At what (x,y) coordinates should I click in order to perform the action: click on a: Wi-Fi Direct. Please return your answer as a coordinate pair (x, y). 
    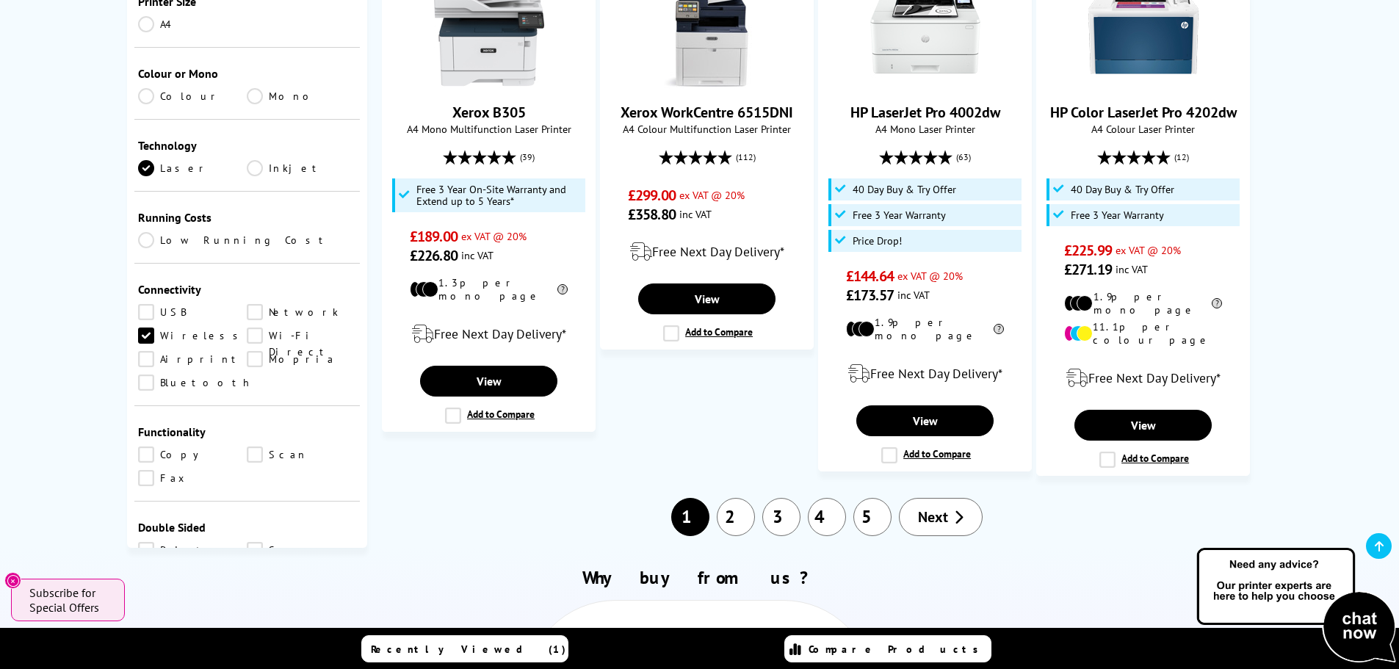
    Looking at the image, I should click on (301, 336).